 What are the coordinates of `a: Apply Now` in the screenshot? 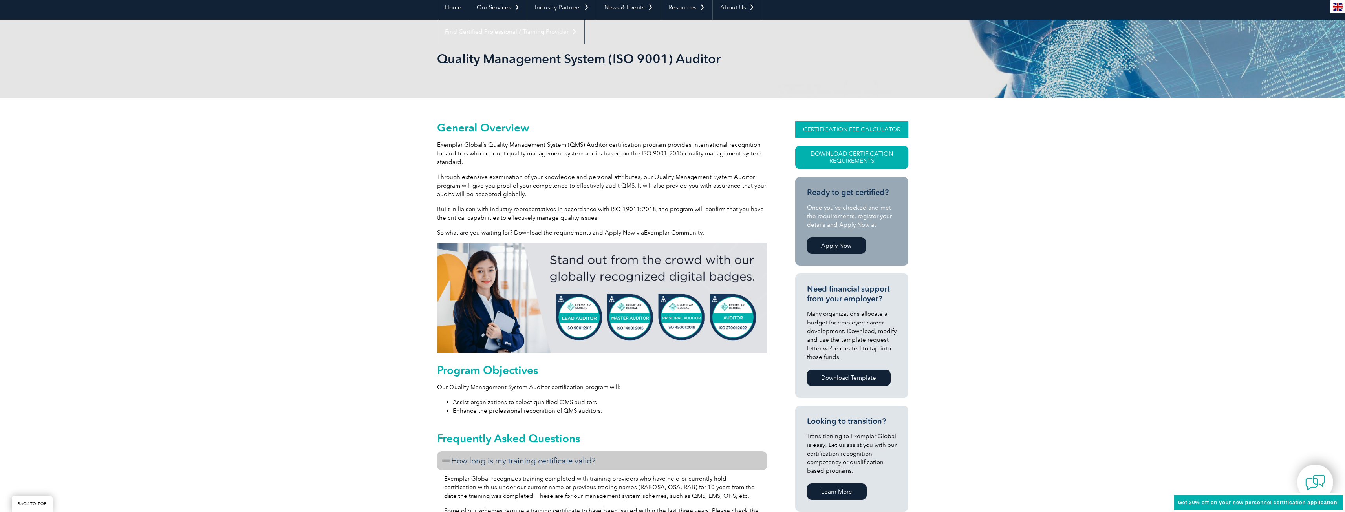 It's located at (836, 246).